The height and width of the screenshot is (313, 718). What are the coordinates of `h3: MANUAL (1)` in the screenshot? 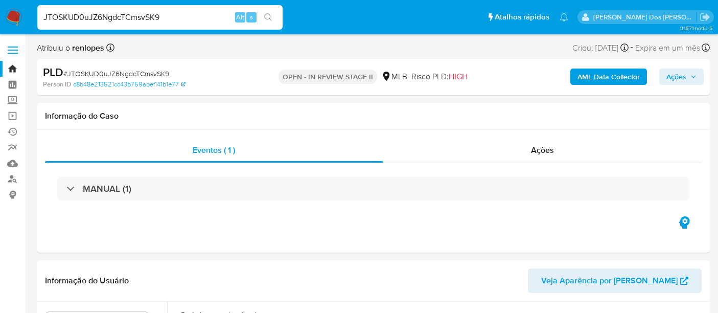 It's located at (107, 188).